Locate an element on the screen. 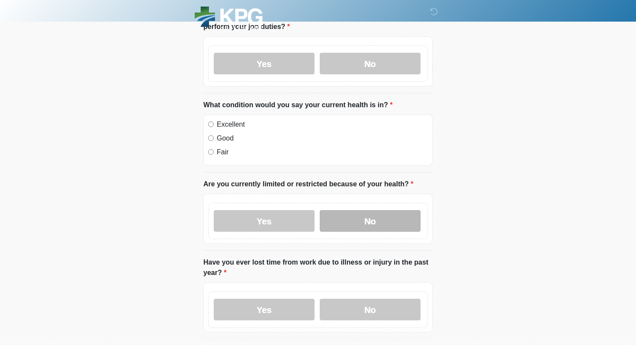 The image size is (636, 345). input: Good is located at coordinates (211, 138).